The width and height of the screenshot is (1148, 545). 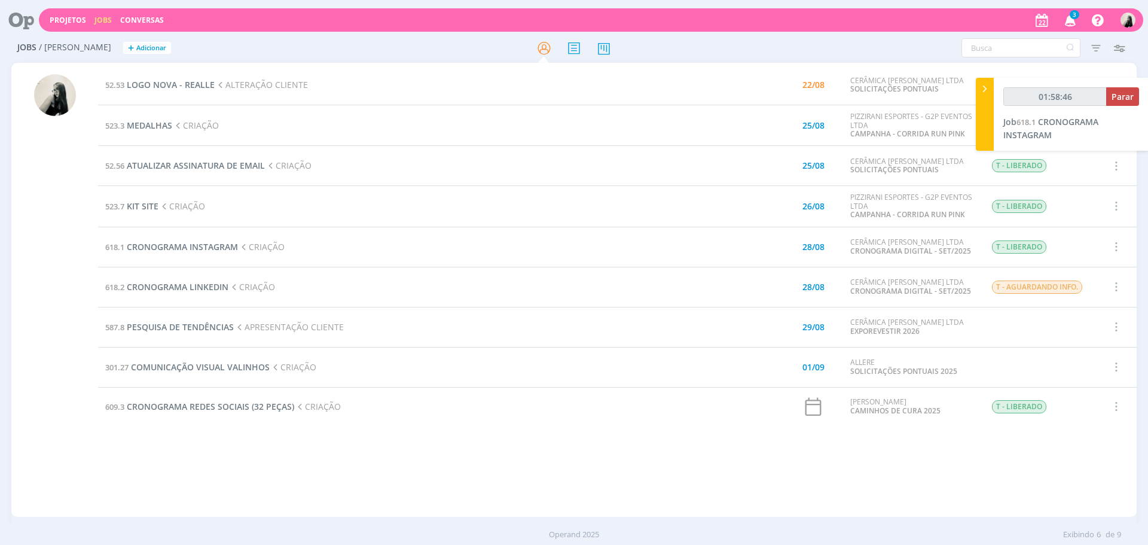 I want to click on a: 523.7KIT SITE, so click(x=132, y=206).